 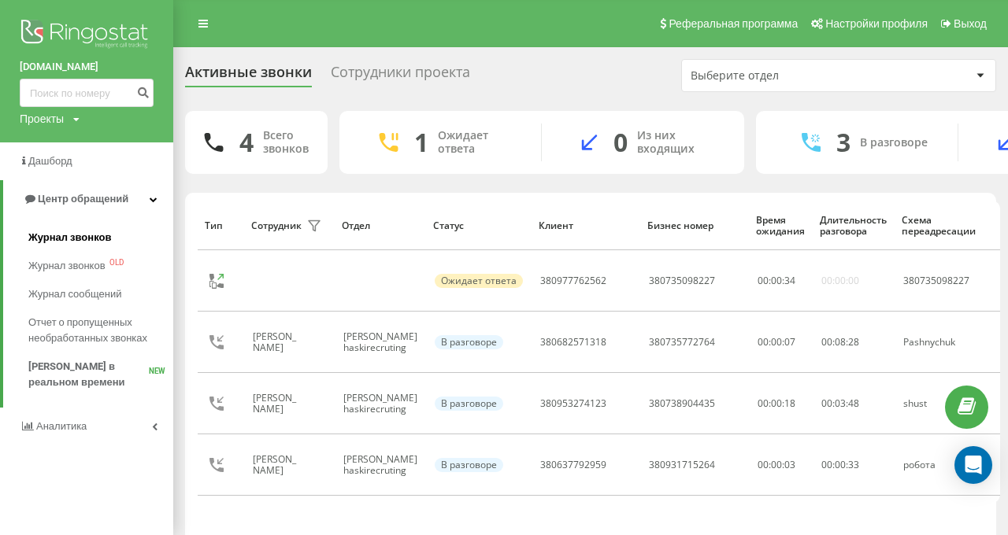 What do you see at coordinates (573, 404) in the screenshot?
I see `div: 380953274123` at bounding box center [573, 404].